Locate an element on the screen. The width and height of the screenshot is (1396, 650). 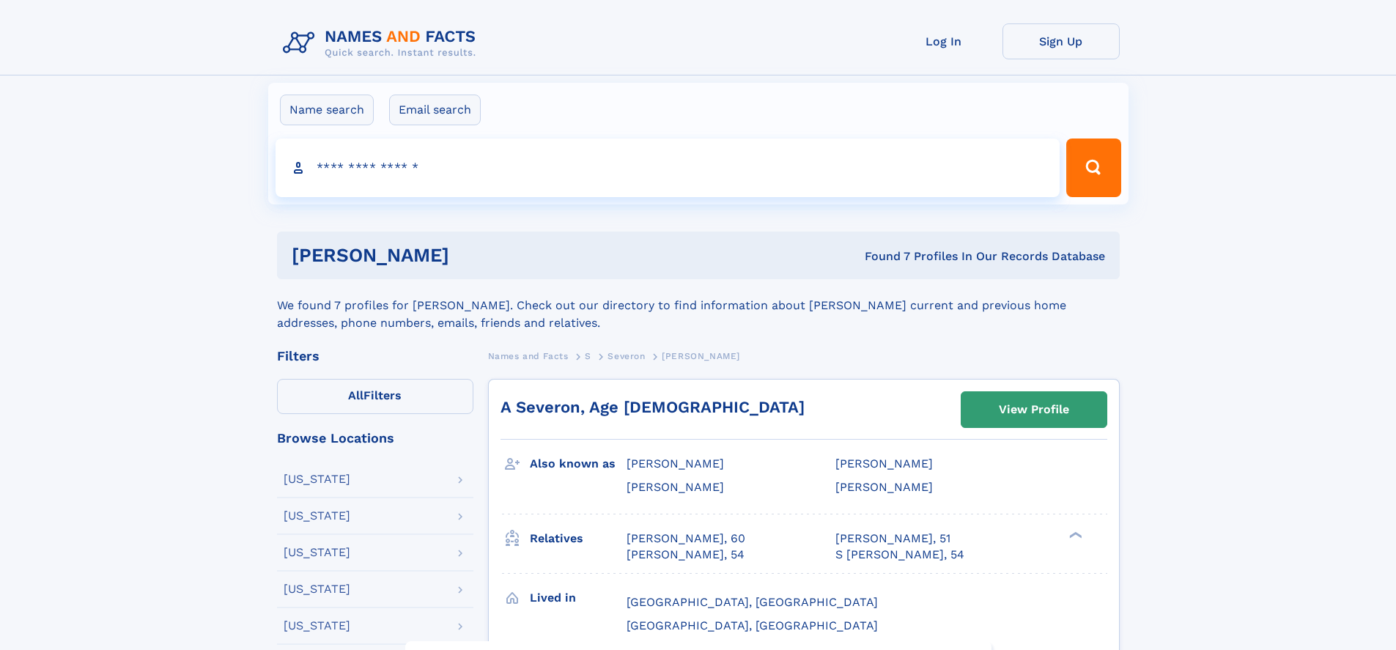
img: Logo Names and Facts is located at coordinates (382, 43).